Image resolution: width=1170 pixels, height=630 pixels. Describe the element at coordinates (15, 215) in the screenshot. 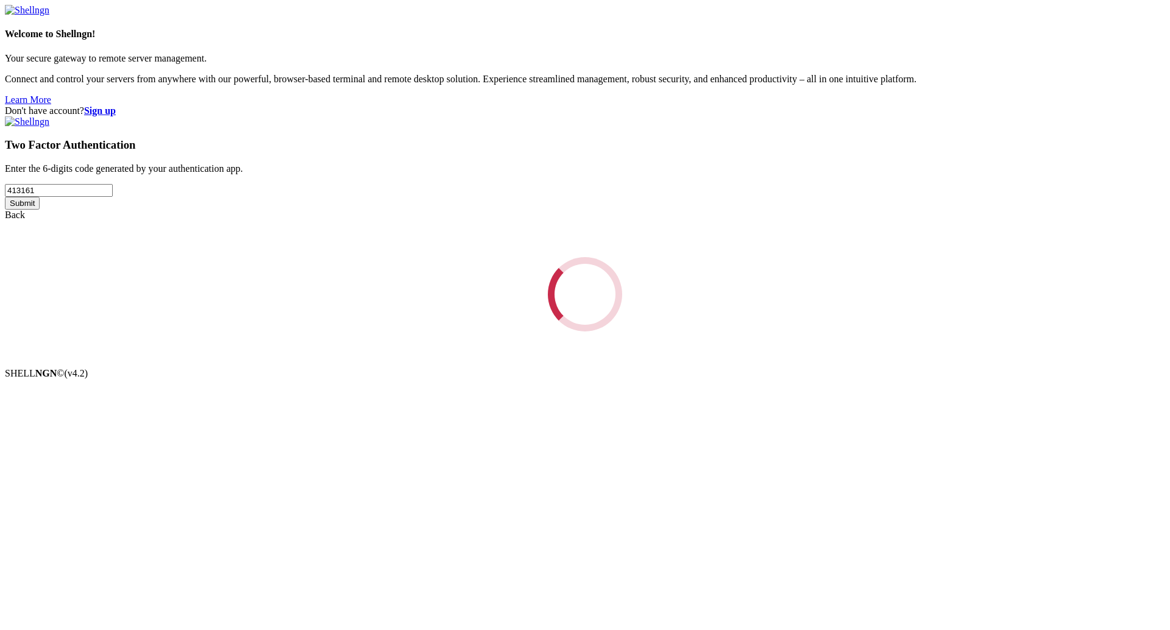

I see `a: Back` at that location.